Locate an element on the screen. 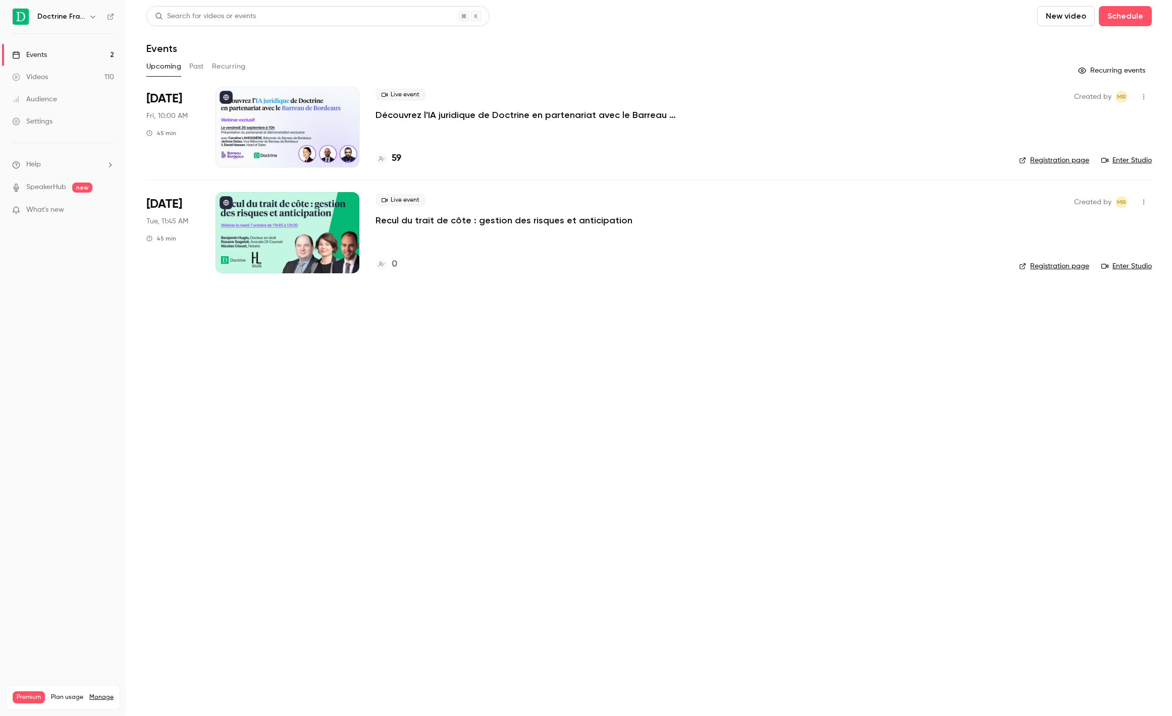 Image resolution: width=1172 pixels, height=716 pixels. button: Recurring is located at coordinates (229, 67).